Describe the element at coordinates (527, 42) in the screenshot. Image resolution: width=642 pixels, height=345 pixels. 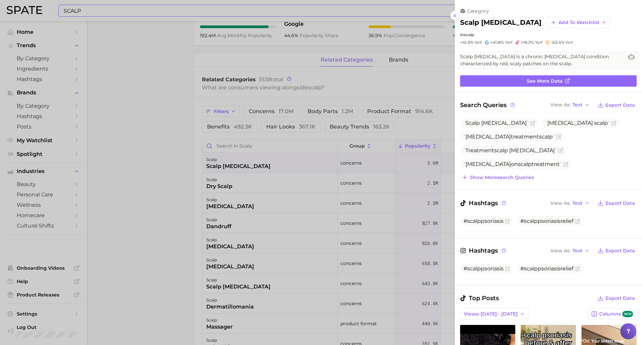
I see `span: +18.3%` at that location.